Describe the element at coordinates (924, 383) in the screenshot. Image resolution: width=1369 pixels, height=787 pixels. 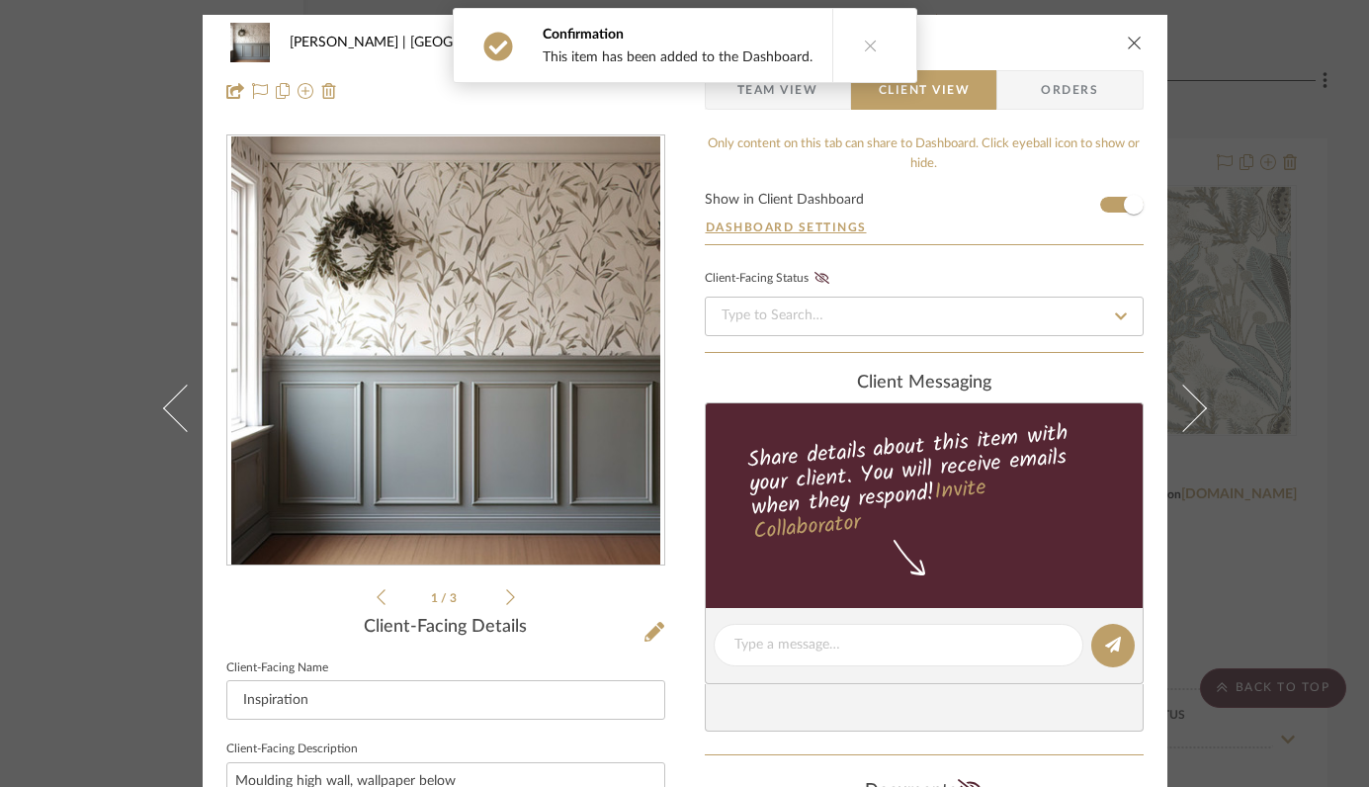
I see `div: client Messaging` at that location.